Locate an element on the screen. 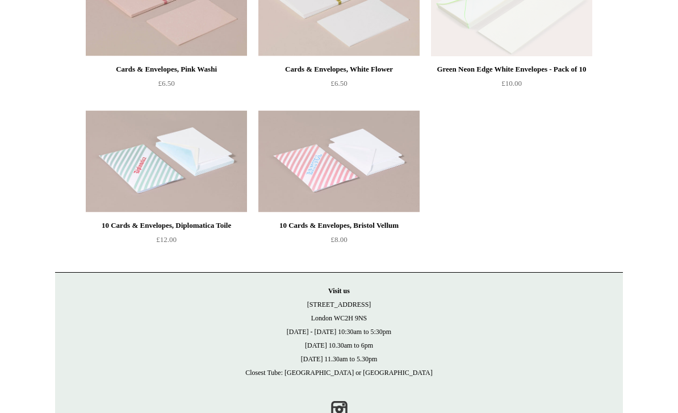  img: 10 Cards & Envelopes, Diplomatica Toile is located at coordinates (166, 161).